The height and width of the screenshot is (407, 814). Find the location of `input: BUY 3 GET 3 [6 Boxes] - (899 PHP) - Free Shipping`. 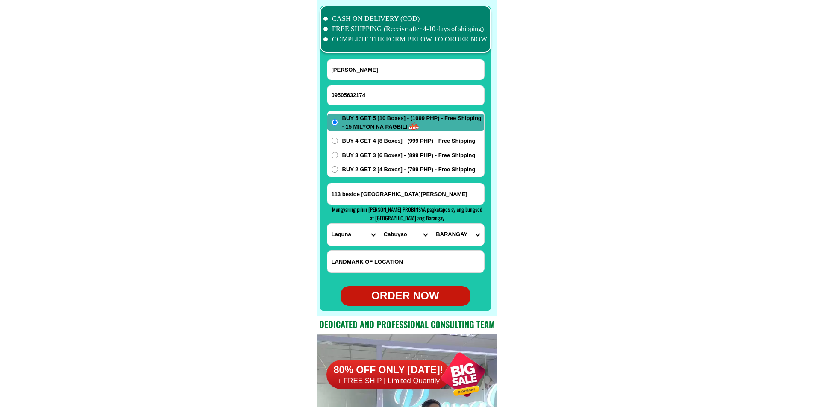

input: BUY 3 GET 3 [6 Boxes] - (899 PHP) - Free Shipping is located at coordinates (335, 155).